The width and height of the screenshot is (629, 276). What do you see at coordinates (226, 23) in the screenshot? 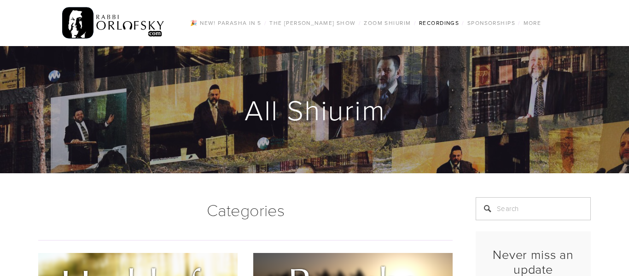
I see `a: 🎉 NEW! Parasha in 5` at bounding box center [226, 23].